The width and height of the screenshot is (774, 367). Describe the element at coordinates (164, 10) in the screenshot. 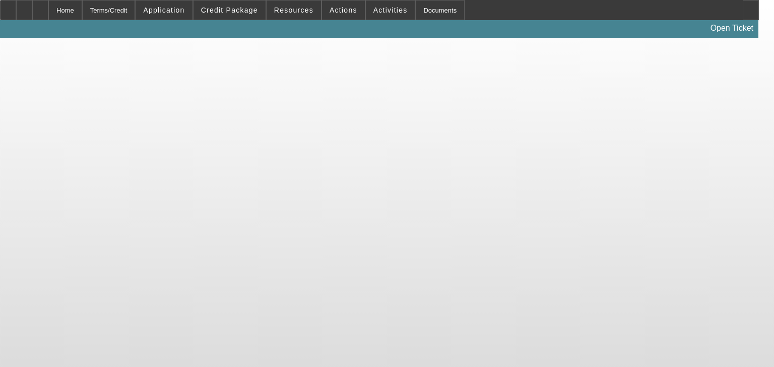

I see `button: Application` at that location.